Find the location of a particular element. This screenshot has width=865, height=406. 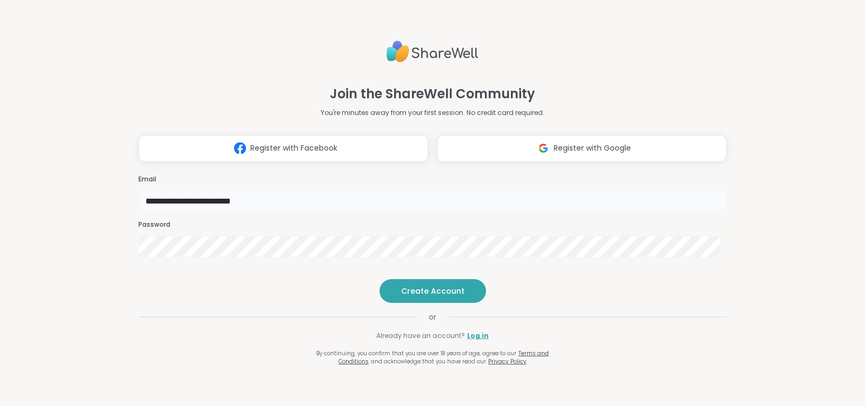

span: and acknowledge that you have read our is located at coordinates (428, 362).